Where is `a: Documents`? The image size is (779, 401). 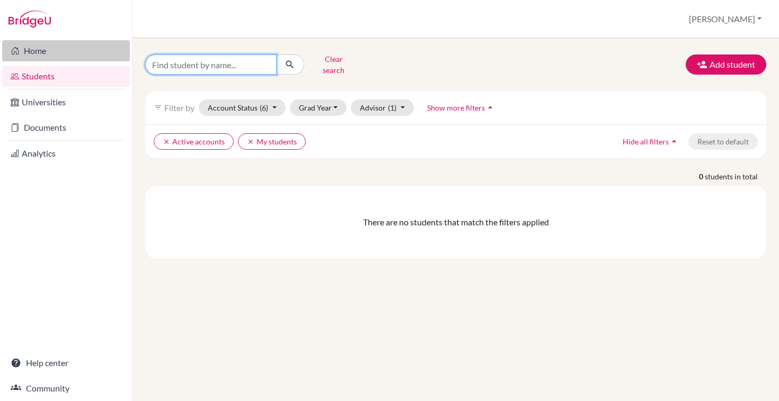
a: Documents is located at coordinates (66, 128).